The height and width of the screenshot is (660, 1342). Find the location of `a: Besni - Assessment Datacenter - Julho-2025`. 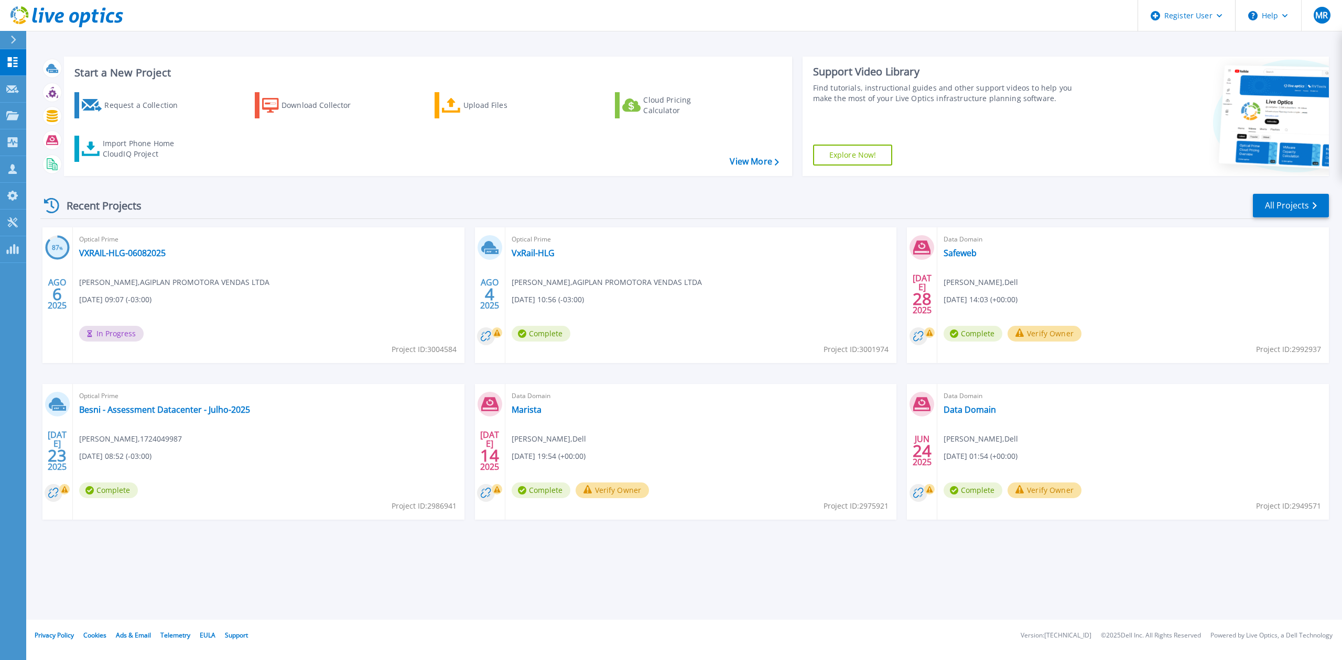

a: Besni - Assessment Datacenter - Julho-2025 is located at coordinates (165, 410).